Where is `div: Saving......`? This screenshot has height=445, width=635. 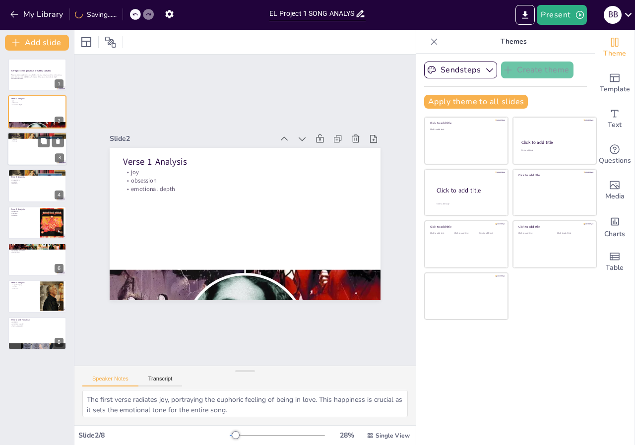
div: Saving...... is located at coordinates (96, 14).